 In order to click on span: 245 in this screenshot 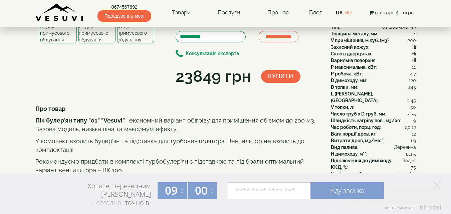, I will do `click(412, 87)`.